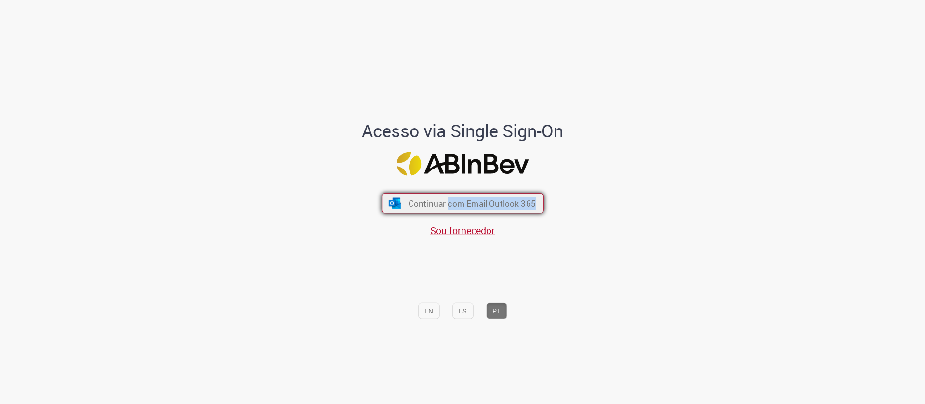  I want to click on button: PT, so click(496, 311).